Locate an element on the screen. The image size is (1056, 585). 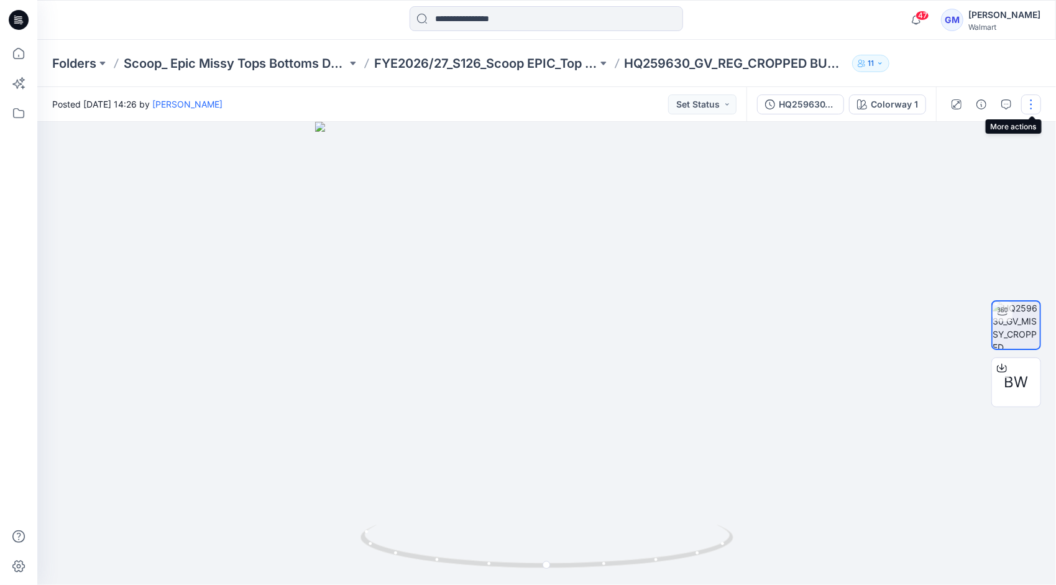
p: HQ259630_GV_REG_CROPPED BUTTON DOWN is located at coordinates (736, 63).